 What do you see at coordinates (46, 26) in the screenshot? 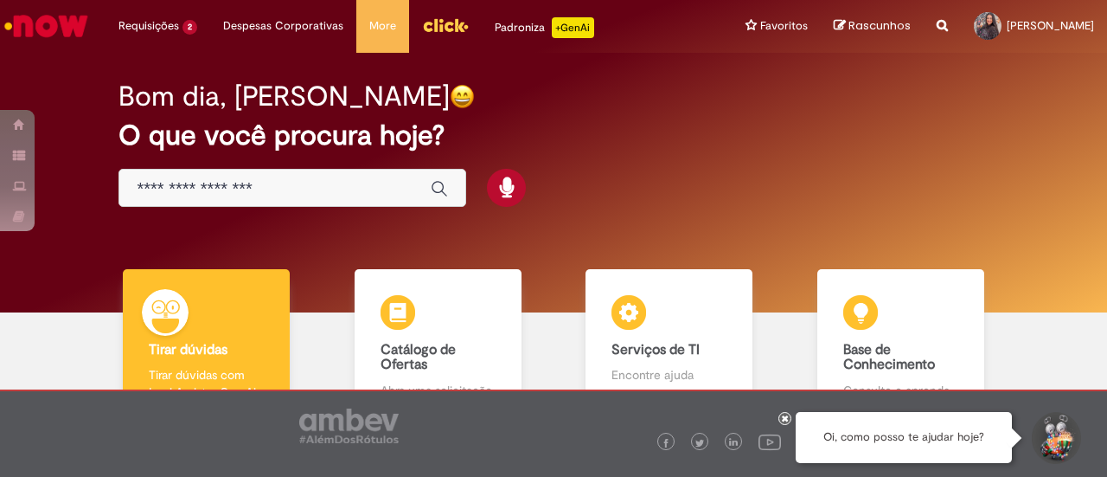
I see `img: ServiceNow` at bounding box center [46, 26].